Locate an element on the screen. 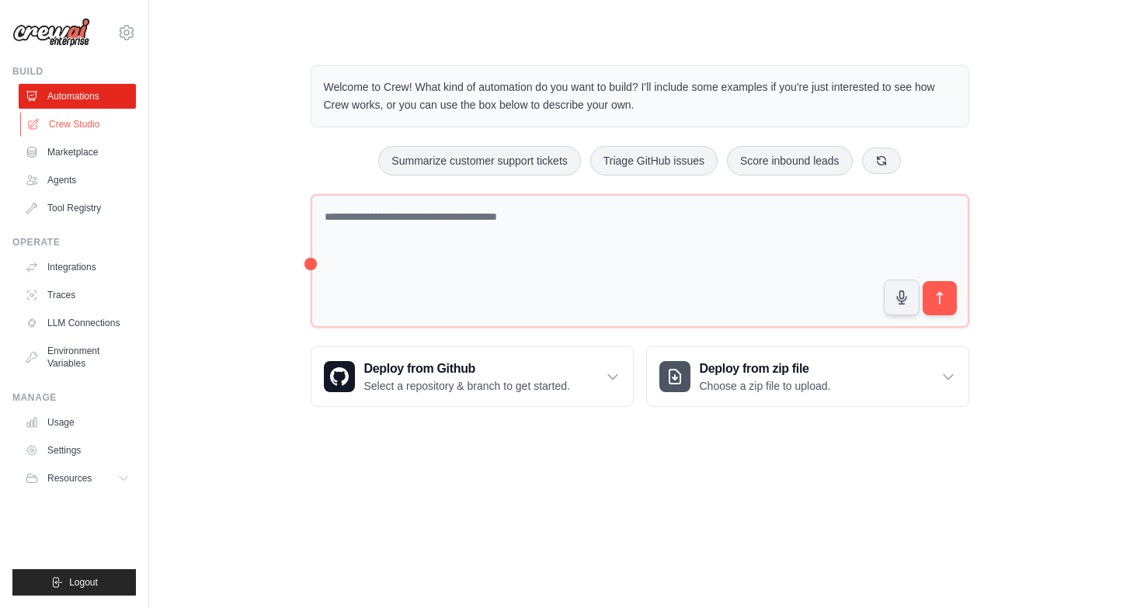  div: Build is located at coordinates (74, 71).